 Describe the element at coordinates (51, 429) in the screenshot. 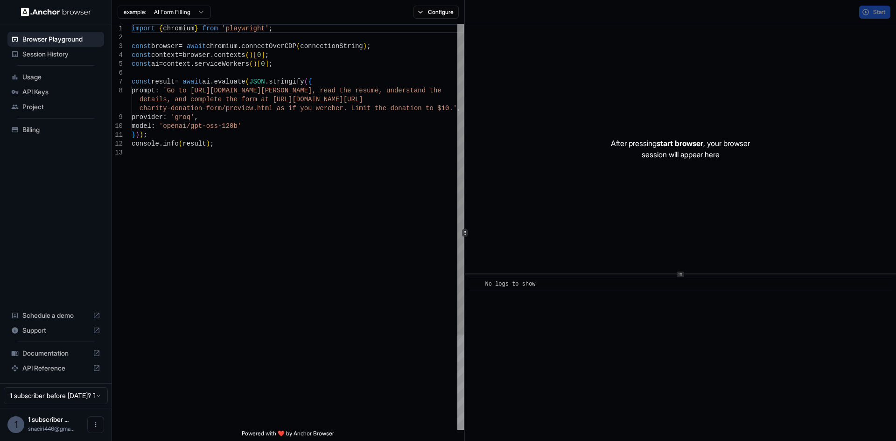

I see `span: snaciri446@gmail.com` at that location.